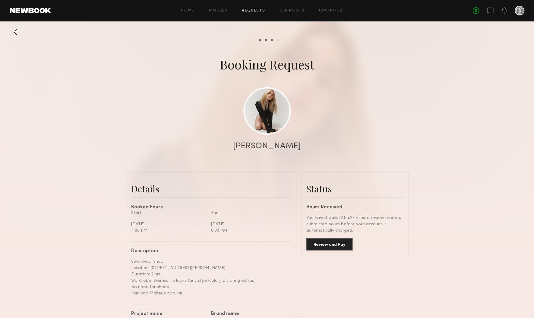 This screenshot has height=318, width=534. I want to click on div: 4:00 PM, so click(169, 230).